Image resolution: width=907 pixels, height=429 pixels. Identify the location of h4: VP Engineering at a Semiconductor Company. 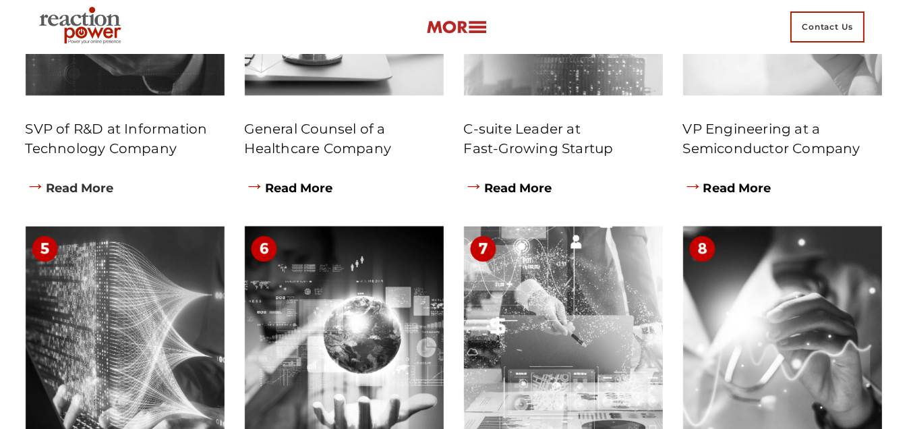
(782, 139).